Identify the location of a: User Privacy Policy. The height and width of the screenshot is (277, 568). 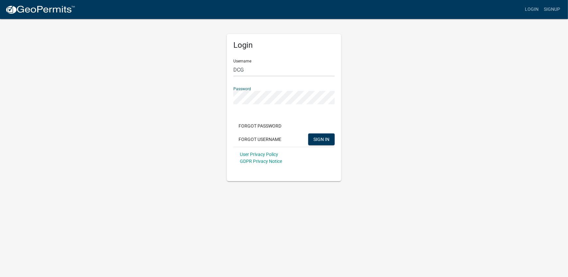
(259, 154).